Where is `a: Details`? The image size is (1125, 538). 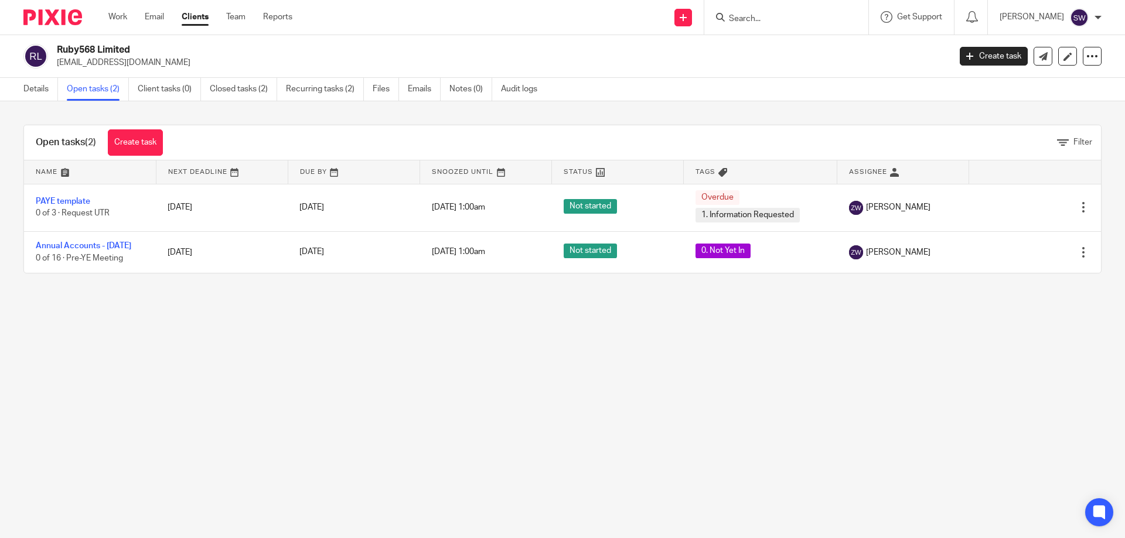
a: Details is located at coordinates (40, 89).